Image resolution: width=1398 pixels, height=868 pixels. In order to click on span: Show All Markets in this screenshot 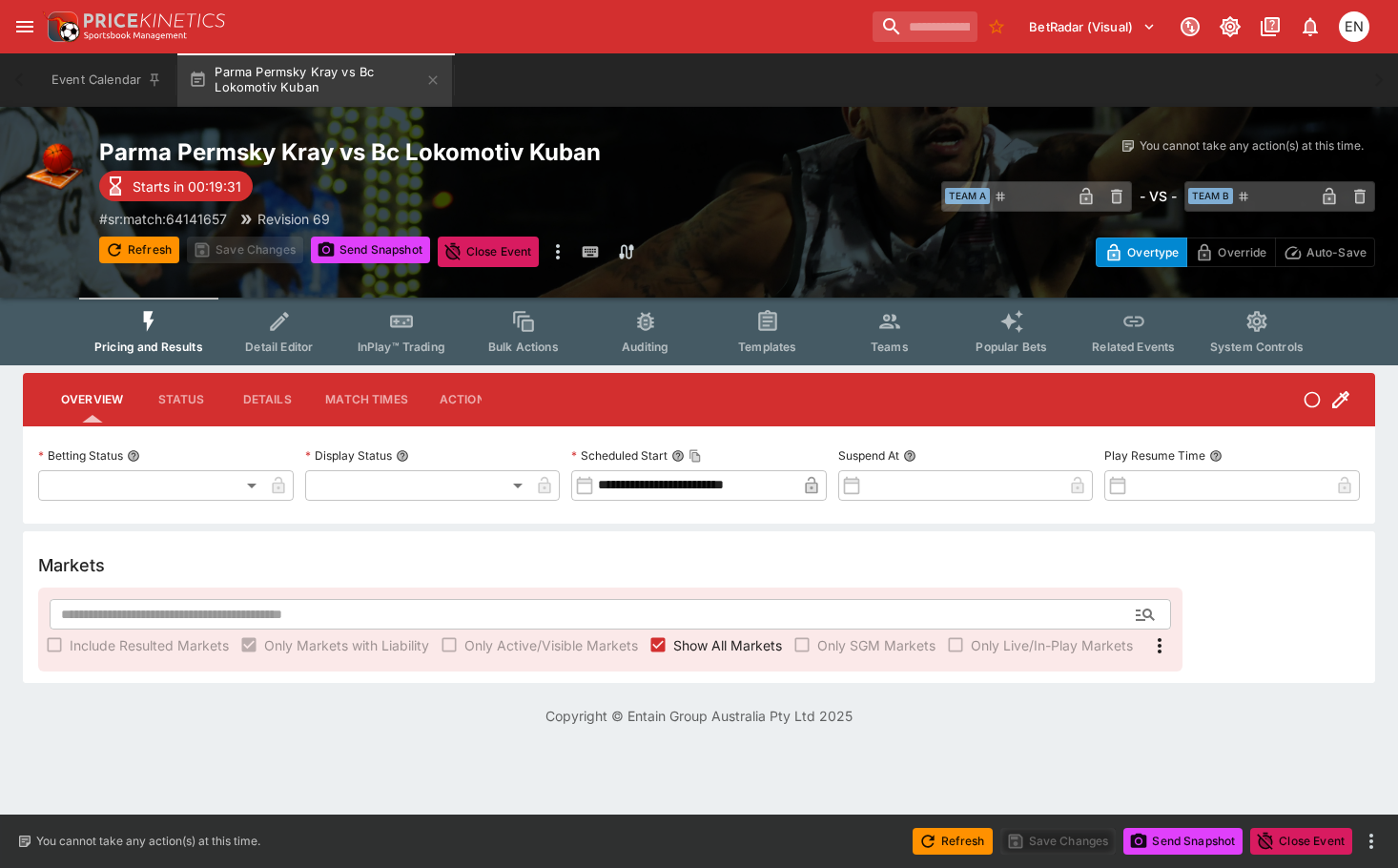, I will do `click(728, 644)`.